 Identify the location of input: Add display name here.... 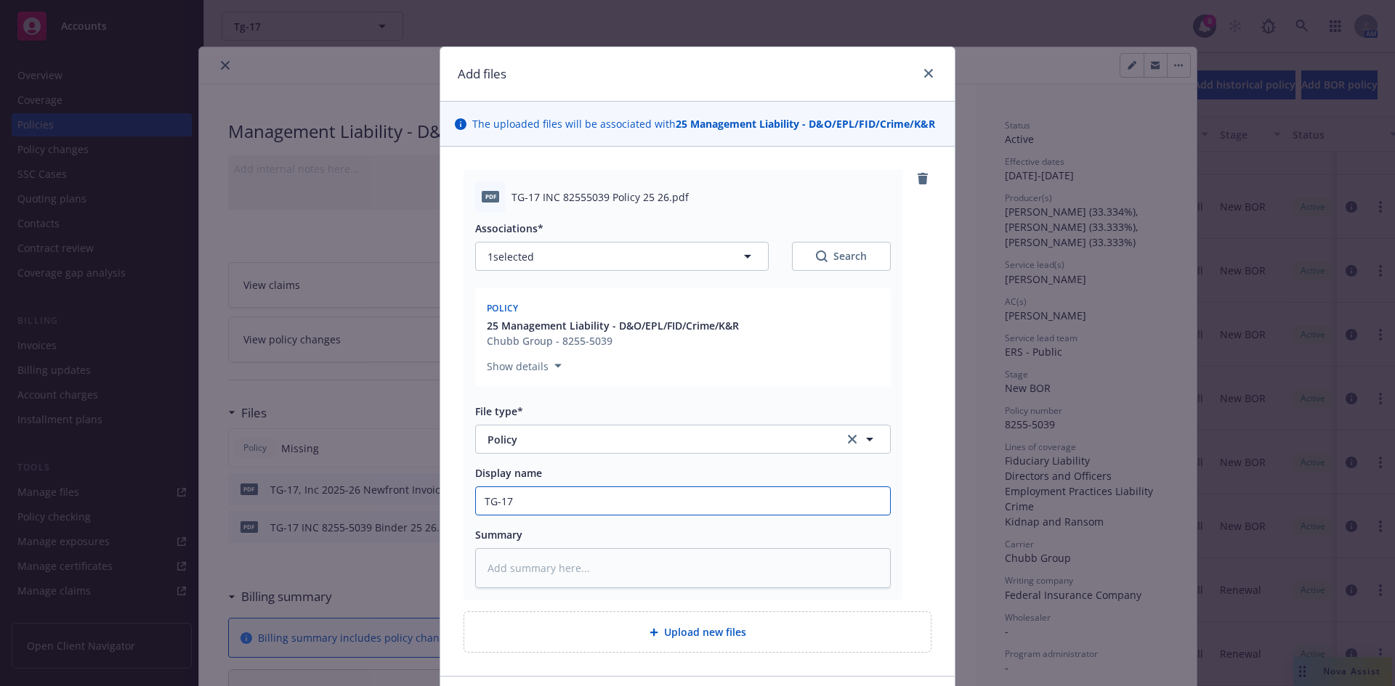
(683, 501).